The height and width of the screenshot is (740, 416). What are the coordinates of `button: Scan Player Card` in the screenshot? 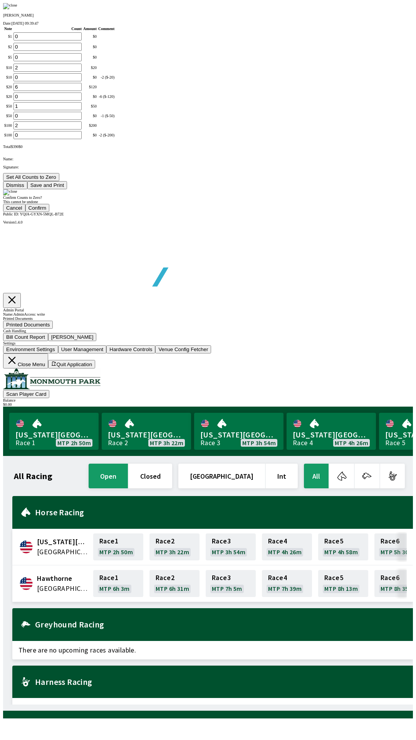 It's located at (26, 394).